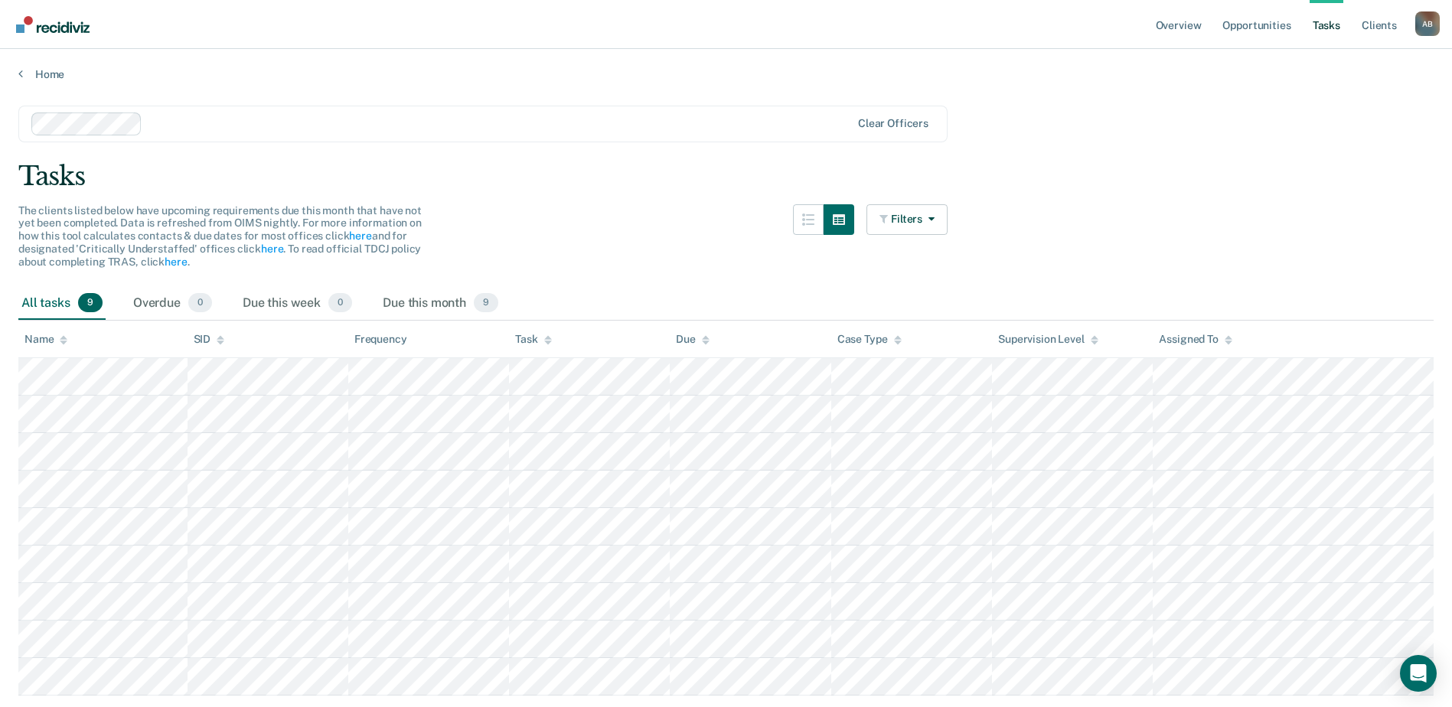 Image resolution: width=1452 pixels, height=707 pixels. What do you see at coordinates (533, 339) in the screenshot?
I see `div: Task` at bounding box center [533, 339].